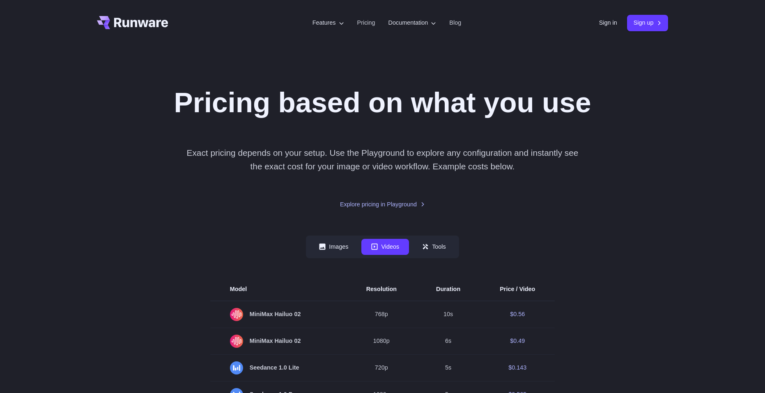 The image size is (765, 393). What do you see at coordinates (381, 314) in the screenshot?
I see `td: 768p` at bounding box center [381, 314].